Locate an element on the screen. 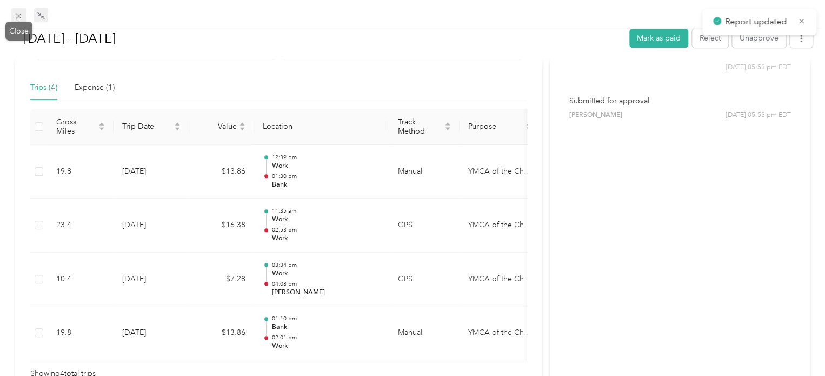  td: 23.4 is located at coordinates (81, 225).